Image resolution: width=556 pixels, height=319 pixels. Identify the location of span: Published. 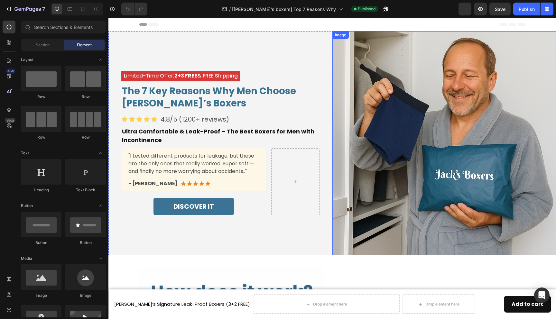
(367, 9).